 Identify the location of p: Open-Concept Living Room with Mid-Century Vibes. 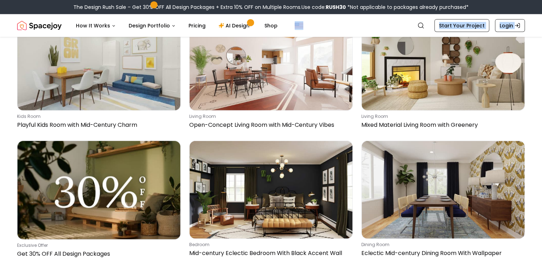
(269, 125).